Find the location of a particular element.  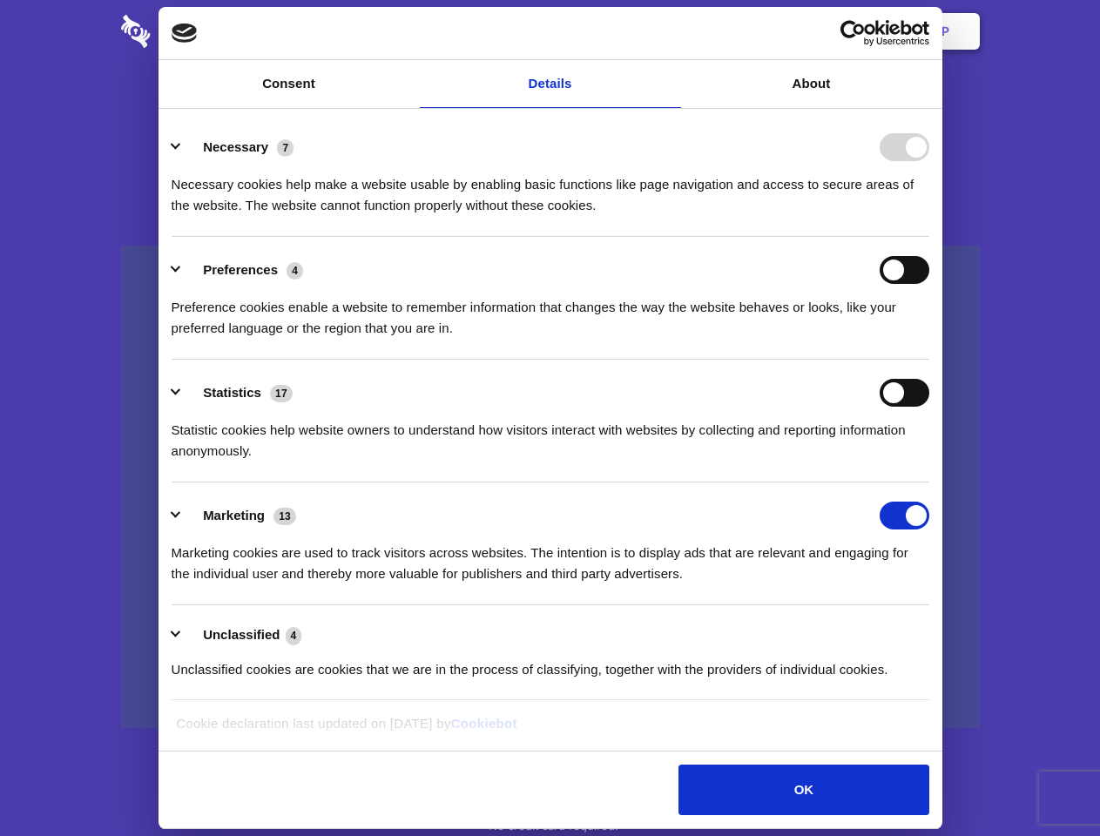

div: Preference cookies enable a website to remember information that changes the way the website beha... is located at coordinates (550, 311).